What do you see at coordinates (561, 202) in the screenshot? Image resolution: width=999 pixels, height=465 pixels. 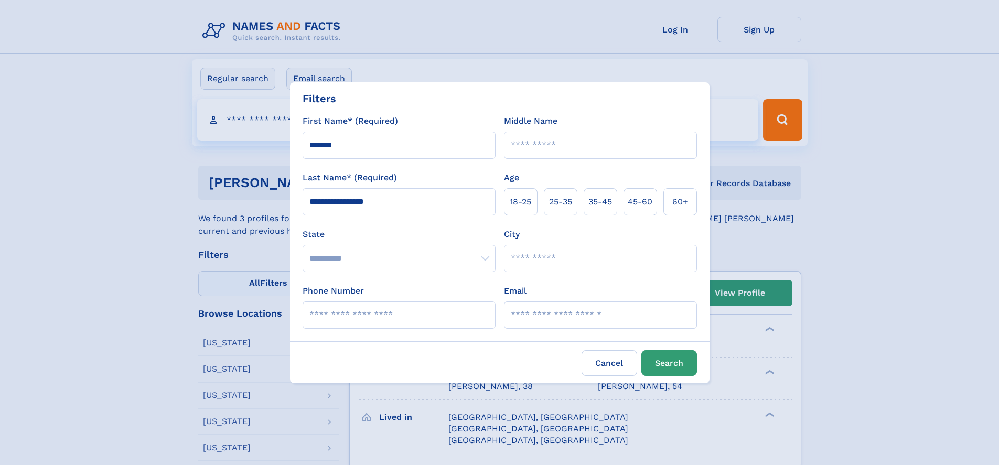 I see `span: 25‑35` at bounding box center [561, 202].